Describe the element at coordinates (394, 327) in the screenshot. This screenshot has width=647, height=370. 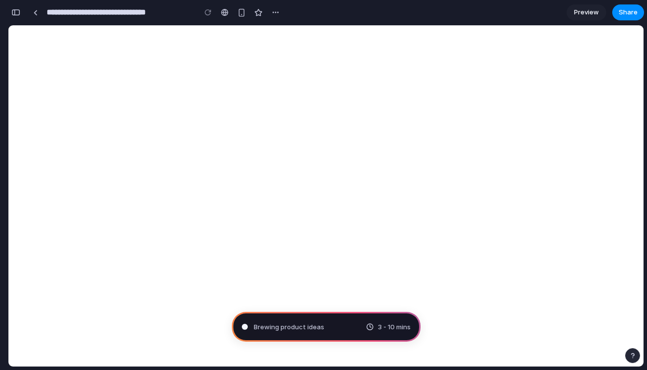
I see `span: 3 - 10 mins` at that location.